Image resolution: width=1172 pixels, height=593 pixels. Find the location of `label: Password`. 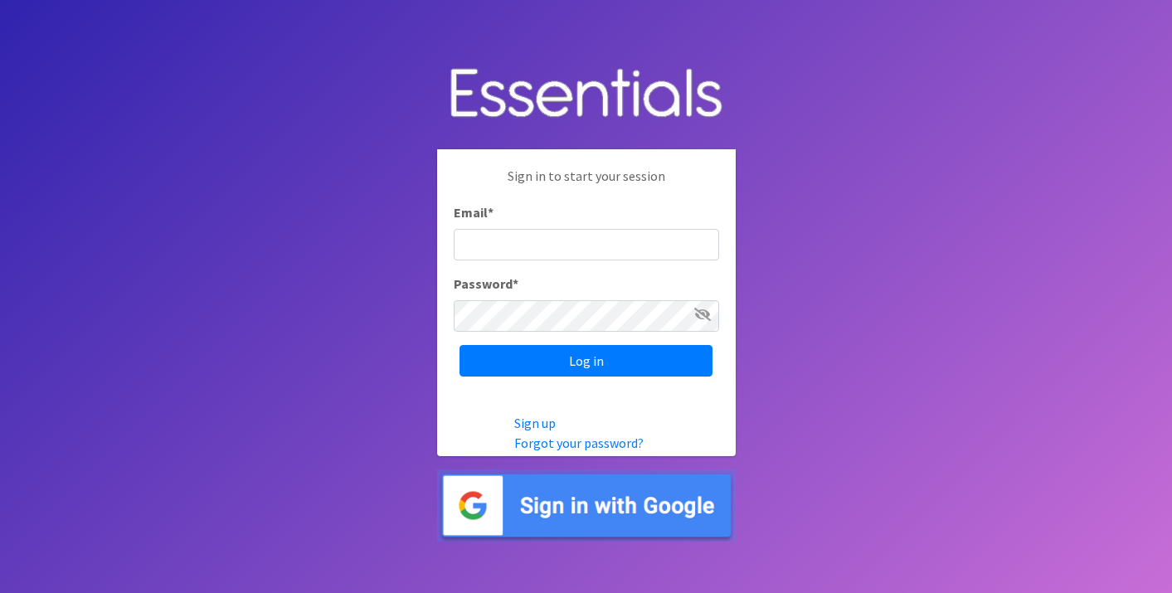

label: Password is located at coordinates (486, 284).